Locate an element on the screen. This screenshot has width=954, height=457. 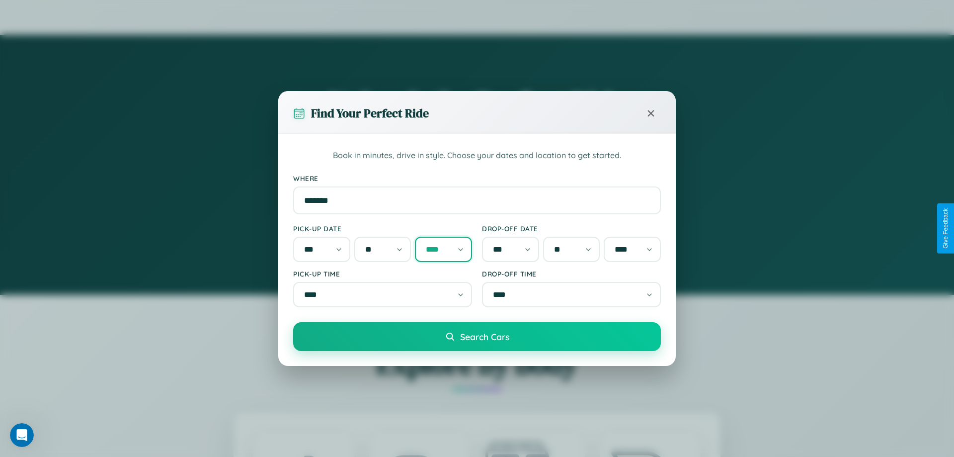
label: Drop-off Date is located at coordinates (572, 228).